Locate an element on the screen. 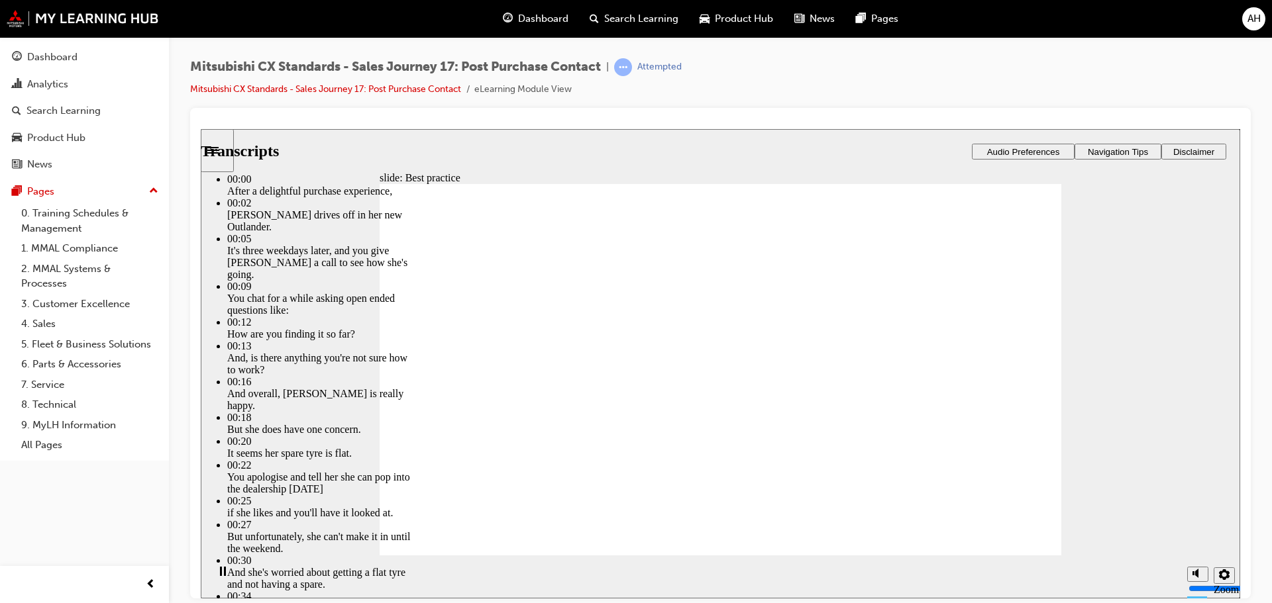 The image size is (1272, 603). span: learningRecordVerb_ATTEMPT-icon is located at coordinates (623, 67).